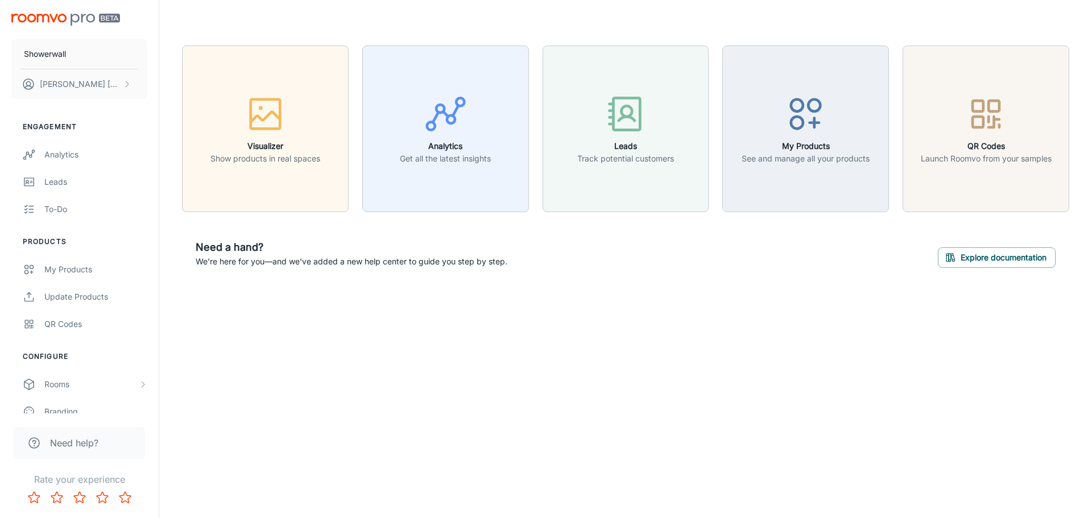 This screenshot has width=1092, height=518. What do you see at coordinates (79, 54) in the screenshot?
I see `button: Showerwall` at bounding box center [79, 54].